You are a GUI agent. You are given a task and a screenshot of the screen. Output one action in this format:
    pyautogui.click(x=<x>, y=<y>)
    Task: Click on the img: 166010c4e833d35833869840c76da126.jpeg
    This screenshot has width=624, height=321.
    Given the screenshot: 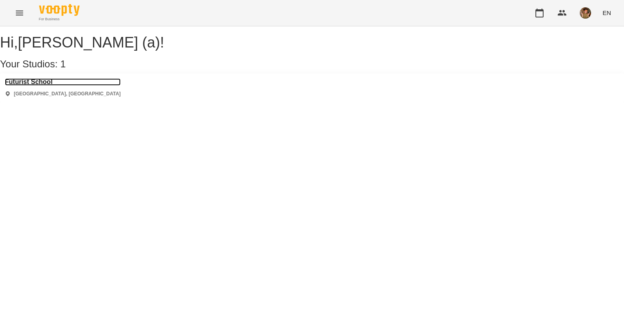 What is the action you would take?
    pyautogui.click(x=585, y=13)
    